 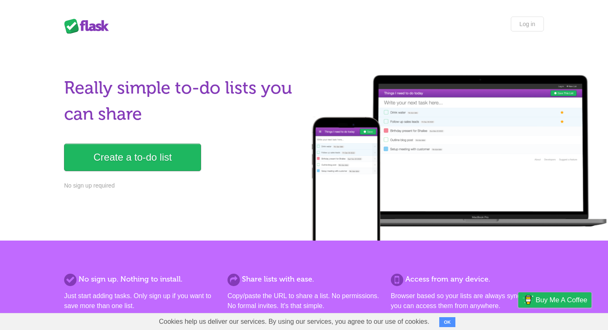 I want to click on p: Browser based so your lists are always synced and you can access them from anywhere., so click(x=467, y=301).